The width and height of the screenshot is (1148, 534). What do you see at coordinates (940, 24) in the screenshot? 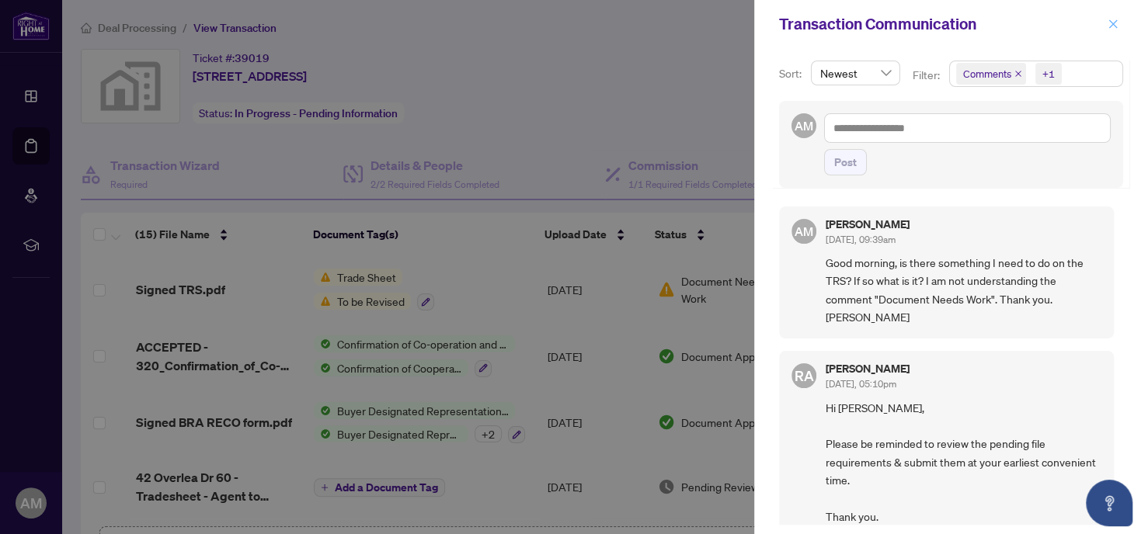
I see `div: Transaction Communication` at bounding box center [940, 24].